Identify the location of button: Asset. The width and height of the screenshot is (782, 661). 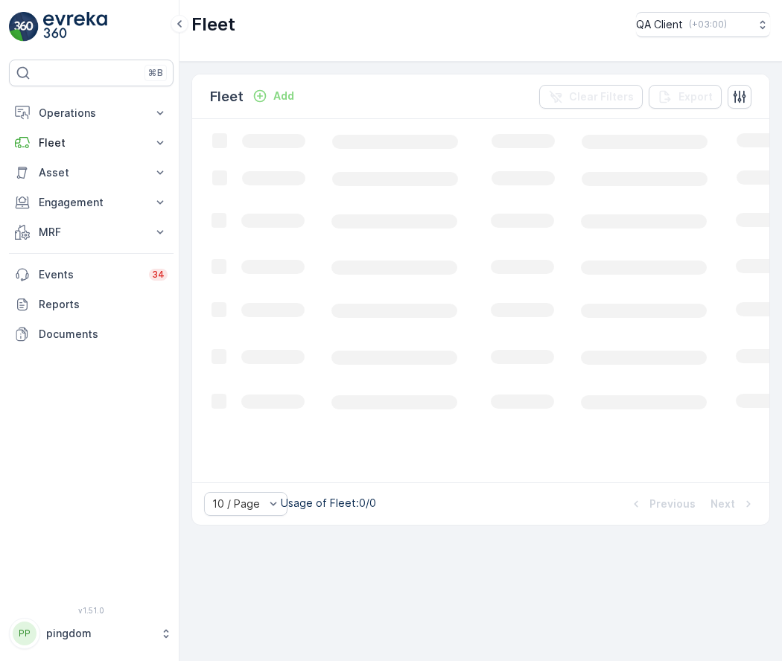
(91, 173).